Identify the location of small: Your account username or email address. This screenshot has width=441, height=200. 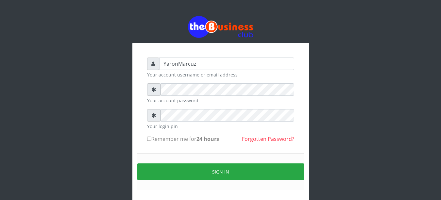
(220, 74).